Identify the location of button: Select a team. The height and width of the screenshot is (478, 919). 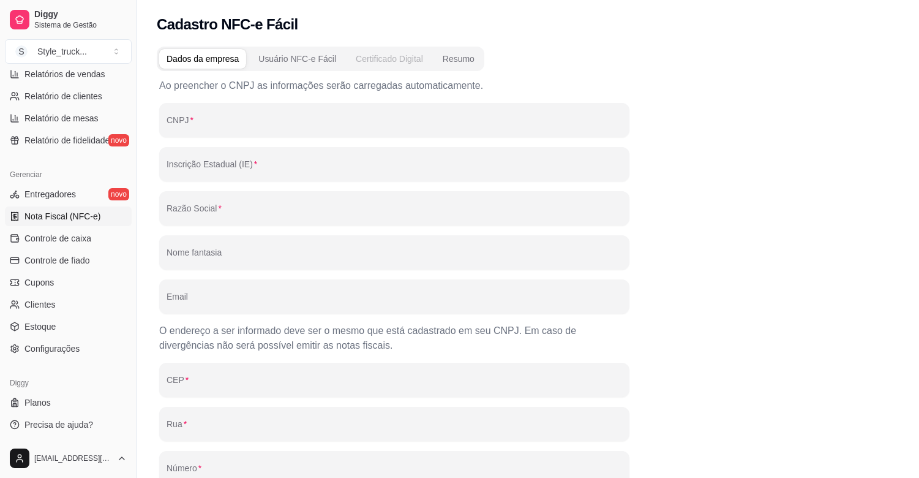
(68, 51).